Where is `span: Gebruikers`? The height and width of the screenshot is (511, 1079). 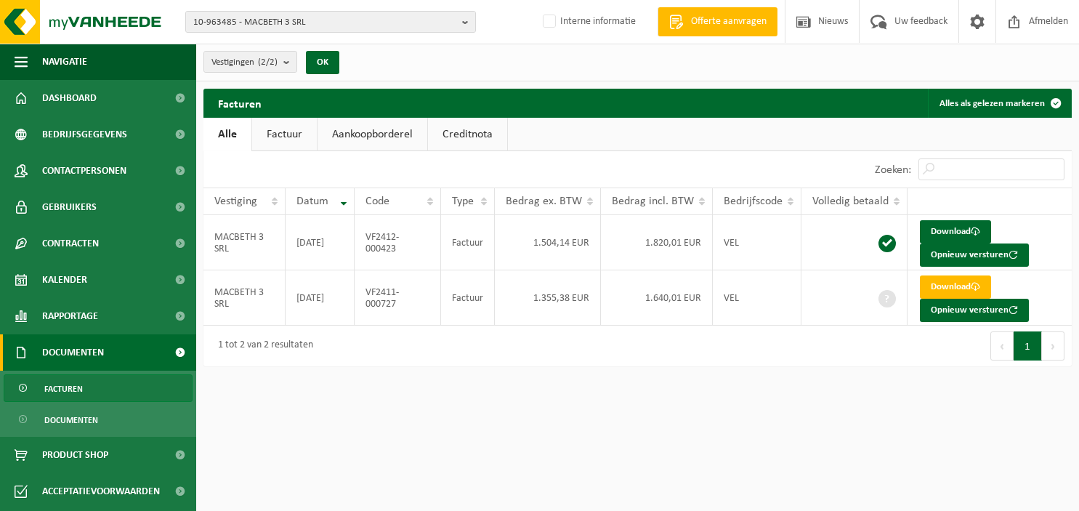
span: Gebruikers is located at coordinates (69, 207).